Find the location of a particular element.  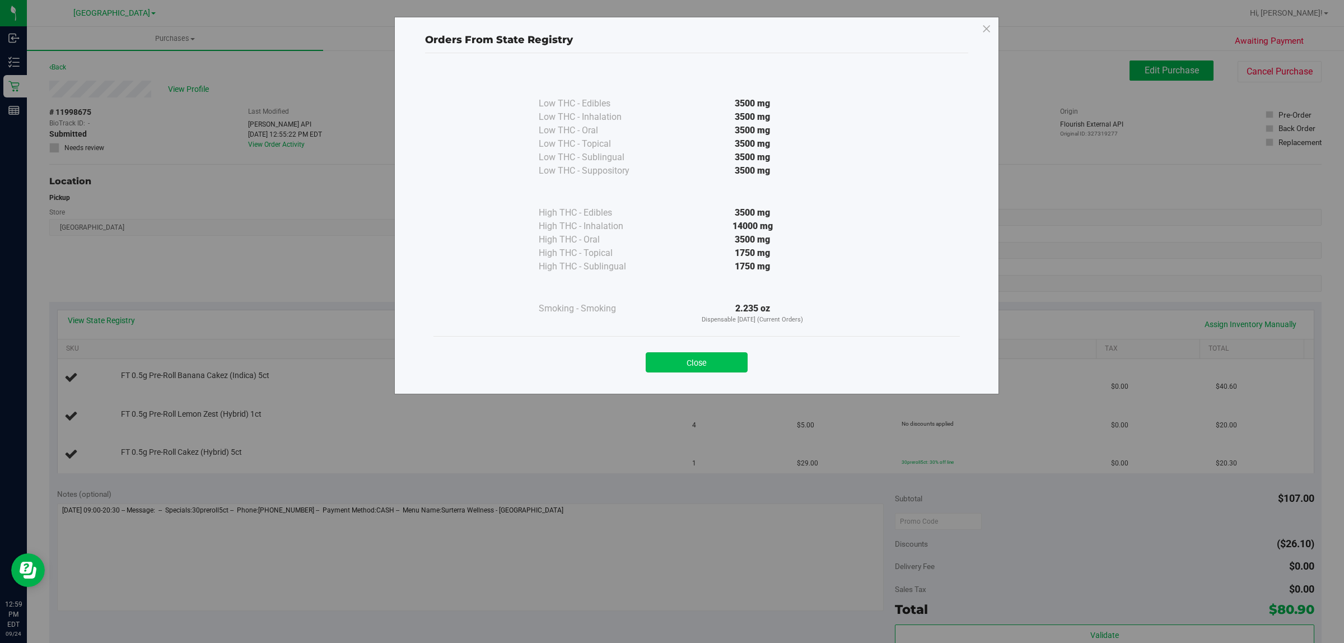

div: Smoking - Smoking is located at coordinates (595, 309).